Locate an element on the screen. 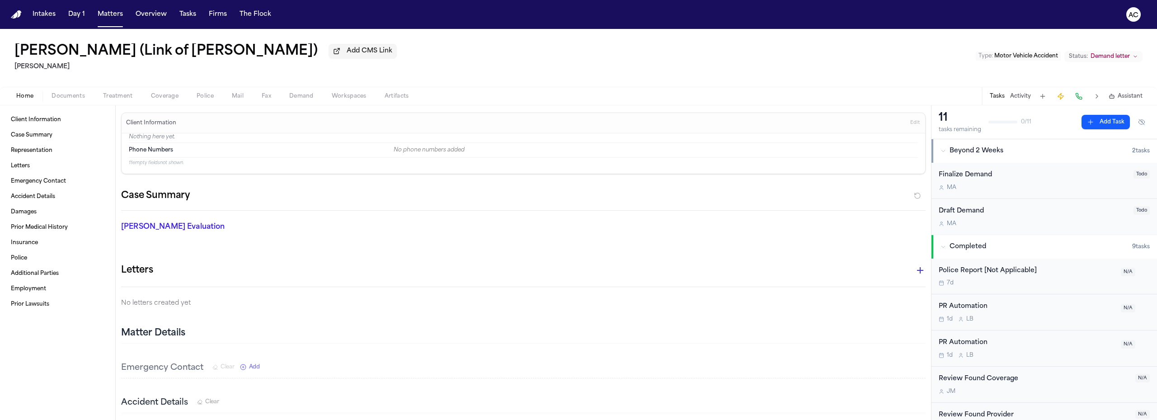 The height and width of the screenshot is (420, 1157). a: Home is located at coordinates (16, 14).